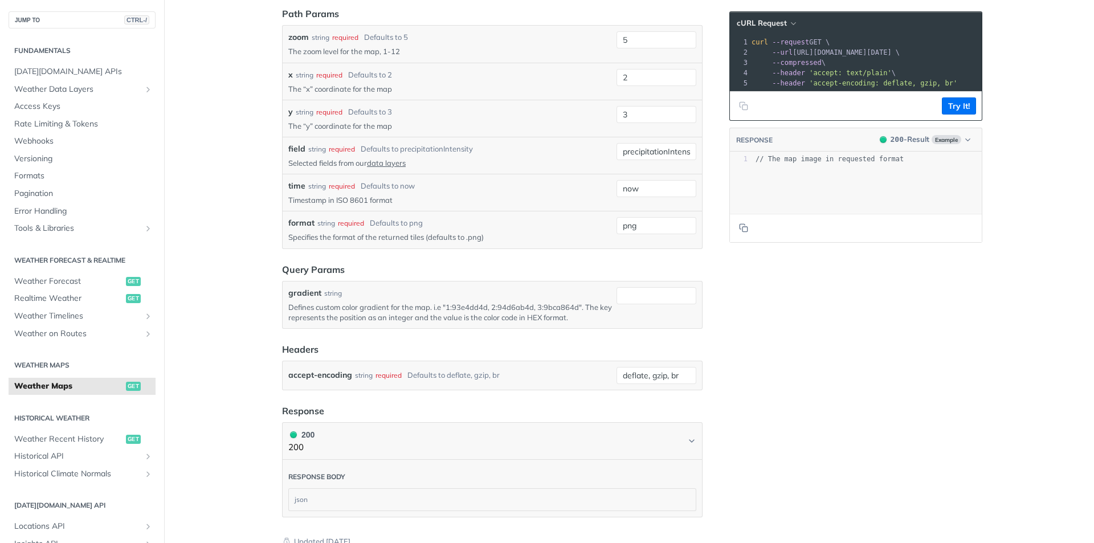 This screenshot has width=1094, height=543. Describe the element at coordinates (82, 260) in the screenshot. I see `h2: Weather Forecast & realtime` at that location.